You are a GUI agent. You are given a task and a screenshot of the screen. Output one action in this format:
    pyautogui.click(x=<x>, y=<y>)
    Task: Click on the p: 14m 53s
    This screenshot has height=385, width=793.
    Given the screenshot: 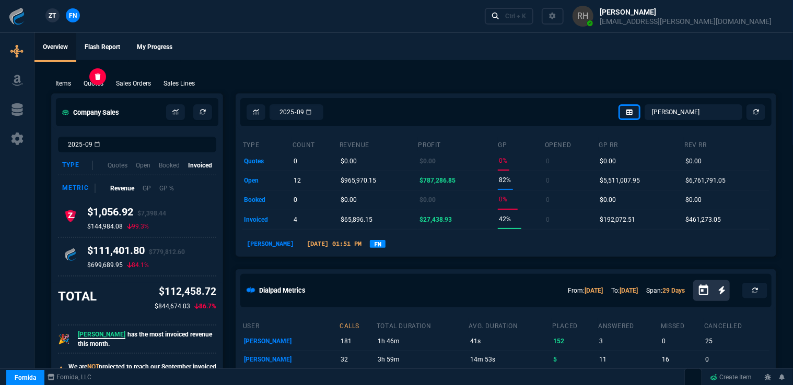 What is the action you would take?
    pyautogui.click(x=510, y=360)
    